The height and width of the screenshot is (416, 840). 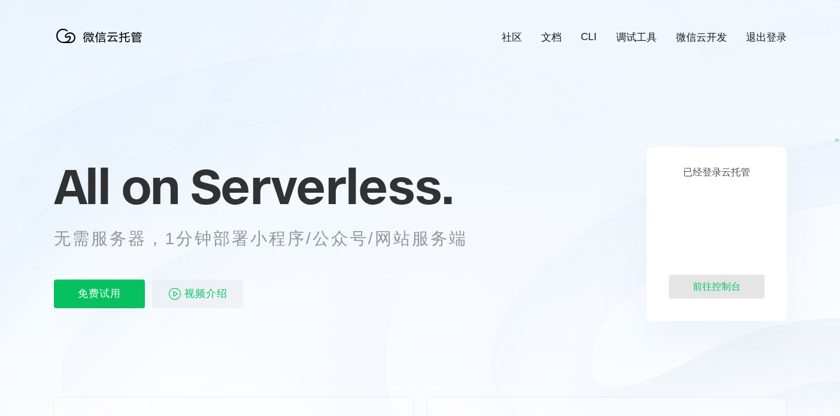 I want to click on a: 文档, so click(x=552, y=37).